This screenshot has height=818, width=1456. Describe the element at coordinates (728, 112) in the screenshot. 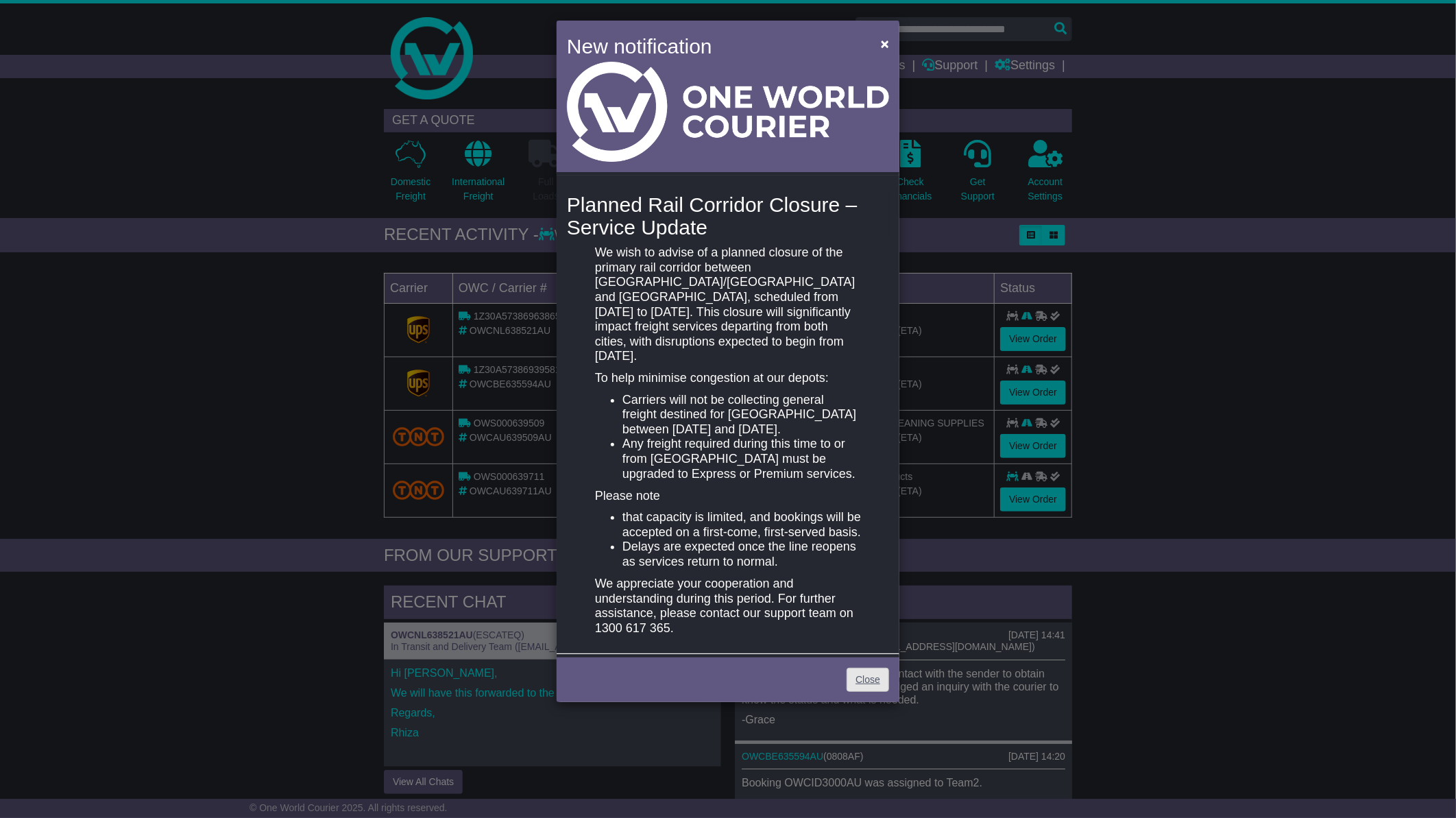

I see `img: Light` at that location.